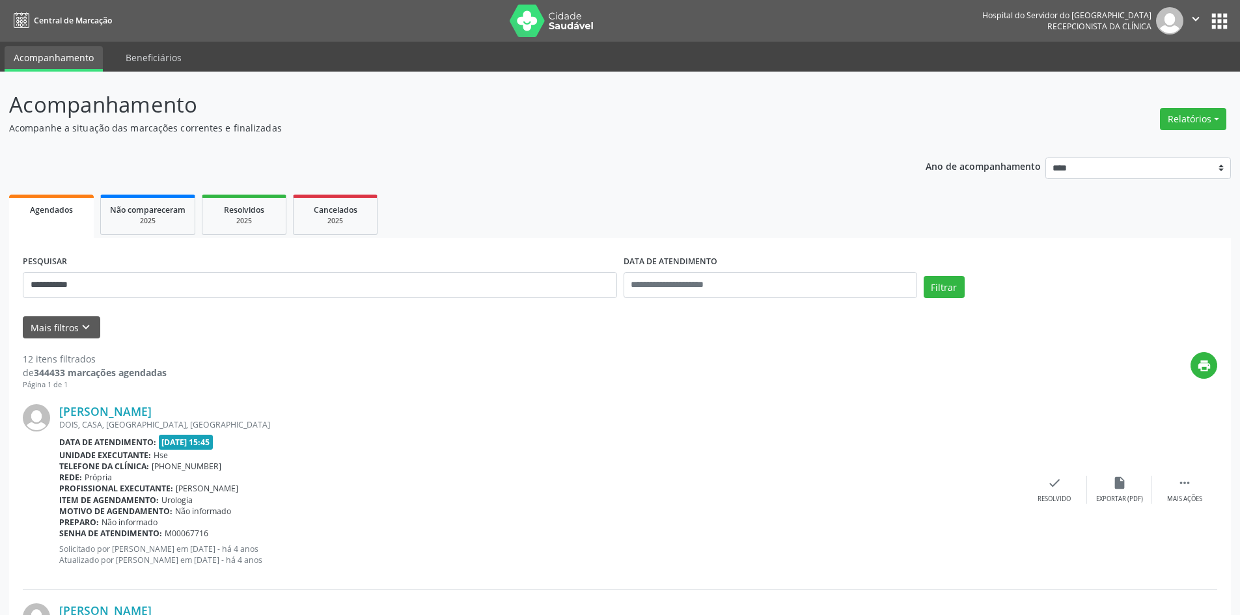 The width and height of the screenshot is (1240, 615). What do you see at coordinates (70, 477) in the screenshot?
I see `b: Rede:` at bounding box center [70, 477].